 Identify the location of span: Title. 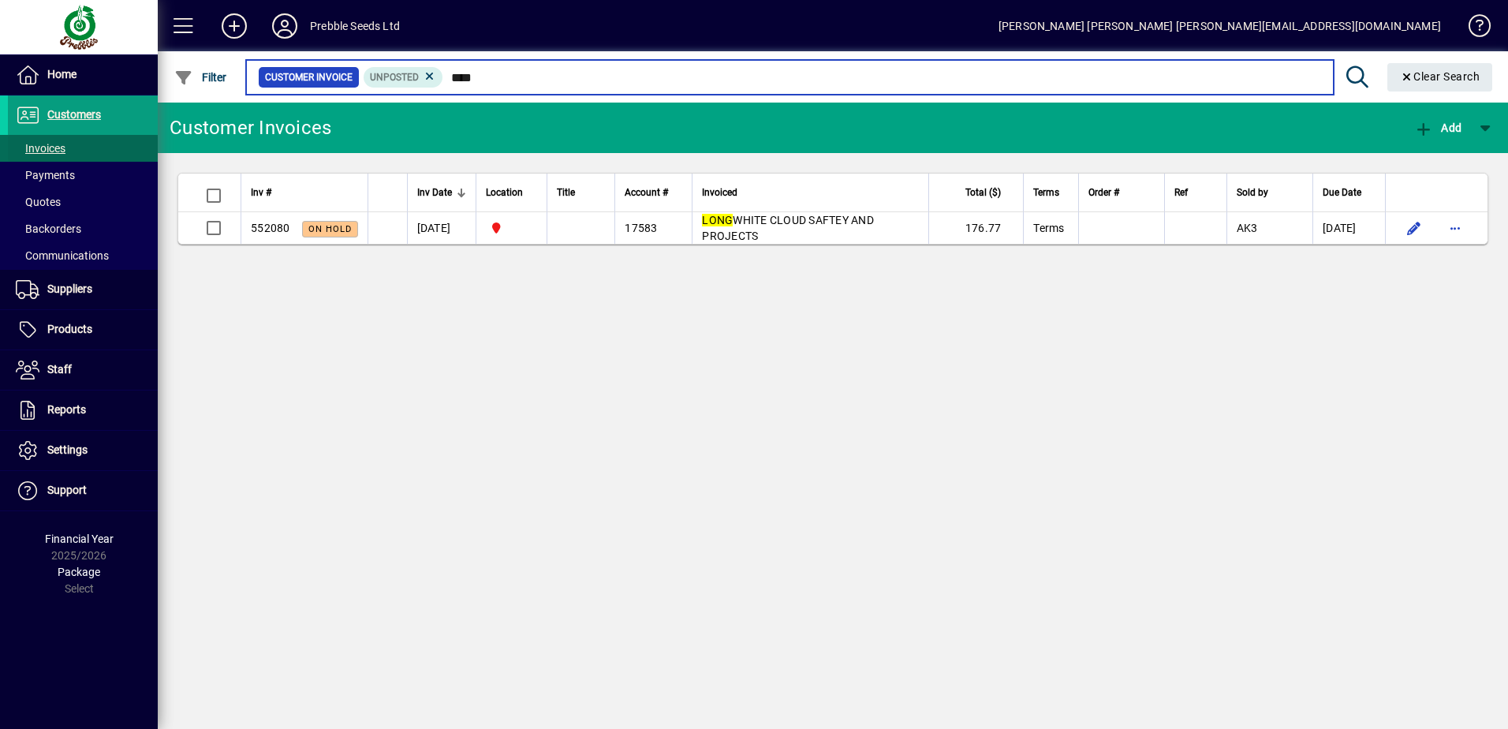
(566, 193).